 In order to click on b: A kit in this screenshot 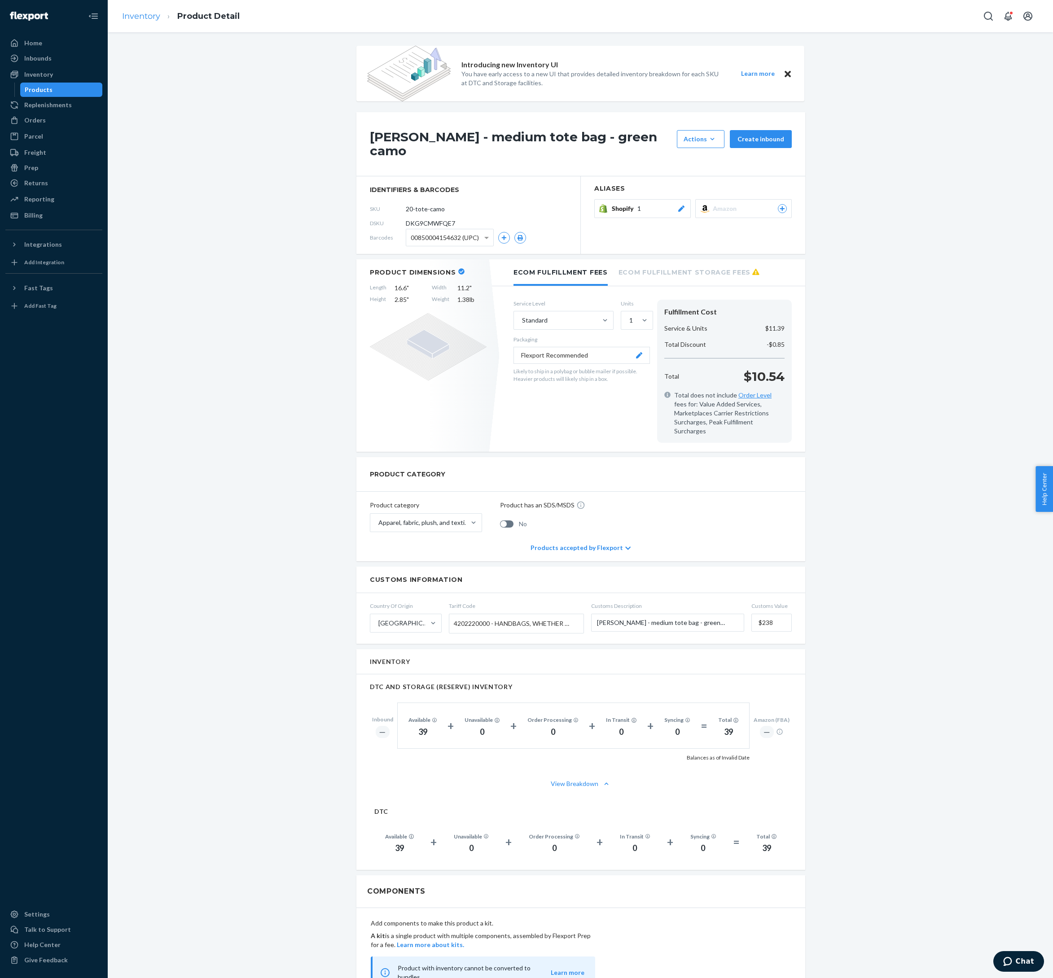, I will do `click(378, 936)`.